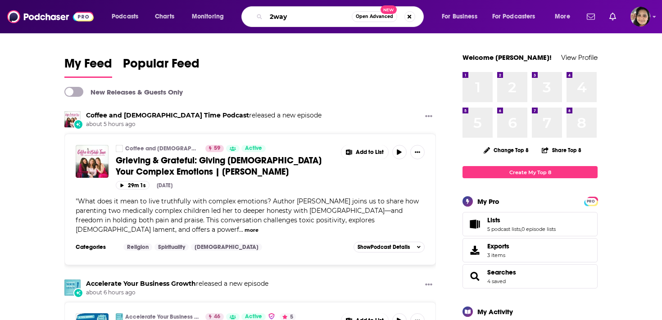 The image size is (662, 320). Describe the element at coordinates (254, 149) in the screenshot. I see `span: Active` at that location.